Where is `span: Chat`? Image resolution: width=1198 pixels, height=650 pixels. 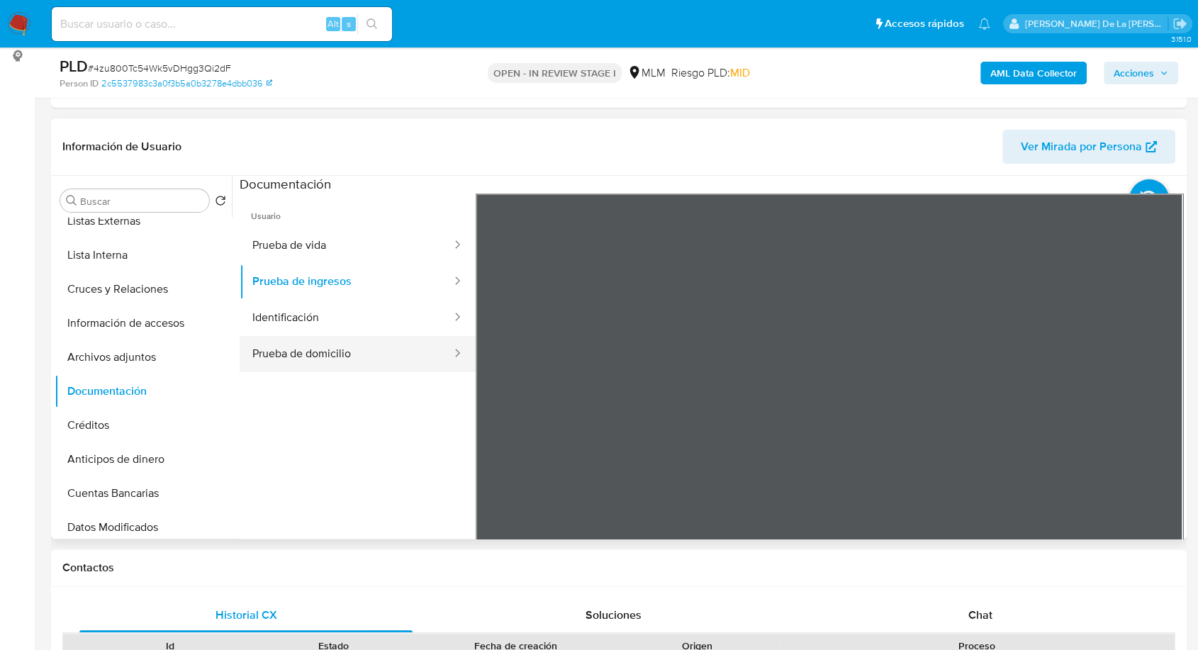
span: Chat is located at coordinates (980, 615).